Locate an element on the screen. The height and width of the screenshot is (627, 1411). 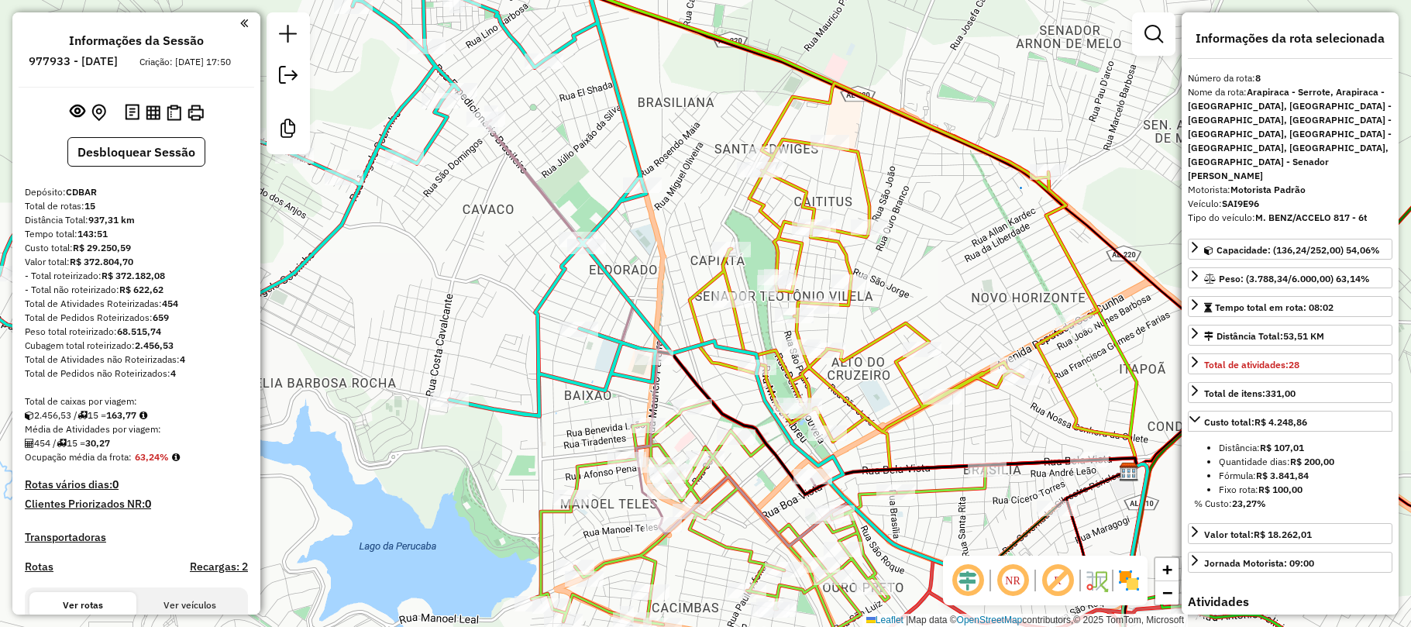
strong: 937,31 km is located at coordinates (112, 219).